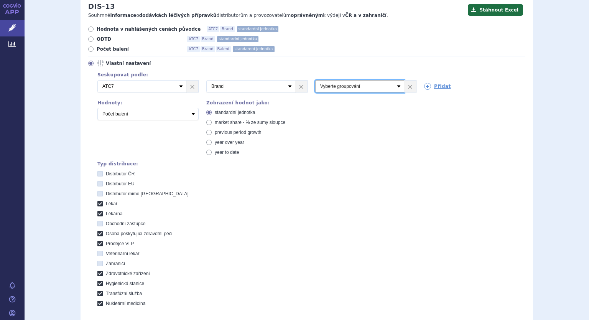 The height and width of the screenshot is (320, 589). What do you see at coordinates (125, 283) in the screenshot?
I see `span: Hygienická stanice` at bounding box center [125, 283].